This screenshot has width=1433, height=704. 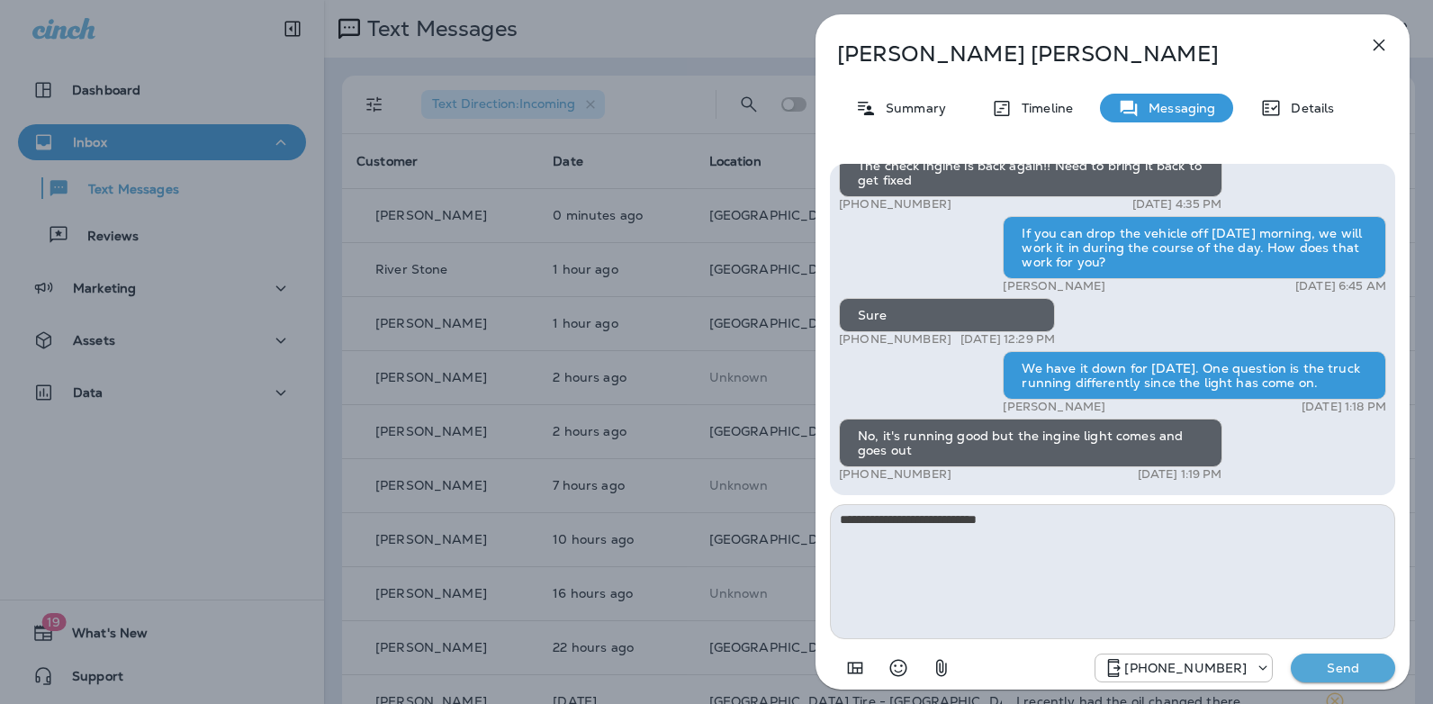 I want to click on button: Send, so click(x=1343, y=668).